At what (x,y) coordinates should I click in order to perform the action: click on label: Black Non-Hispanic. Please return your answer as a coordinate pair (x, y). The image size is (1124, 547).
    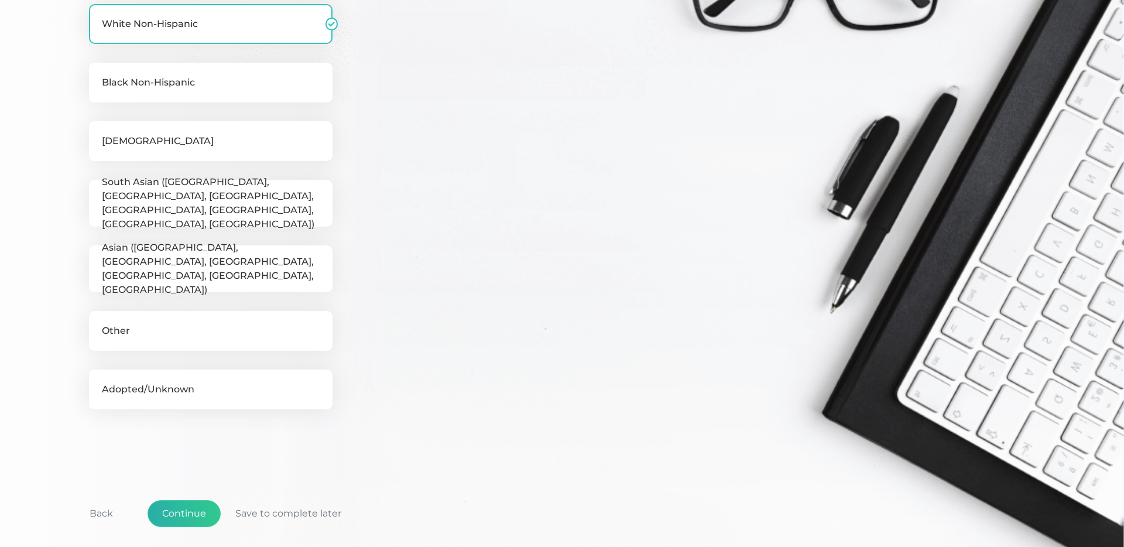
    Looking at the image, I should click on (211, 83).